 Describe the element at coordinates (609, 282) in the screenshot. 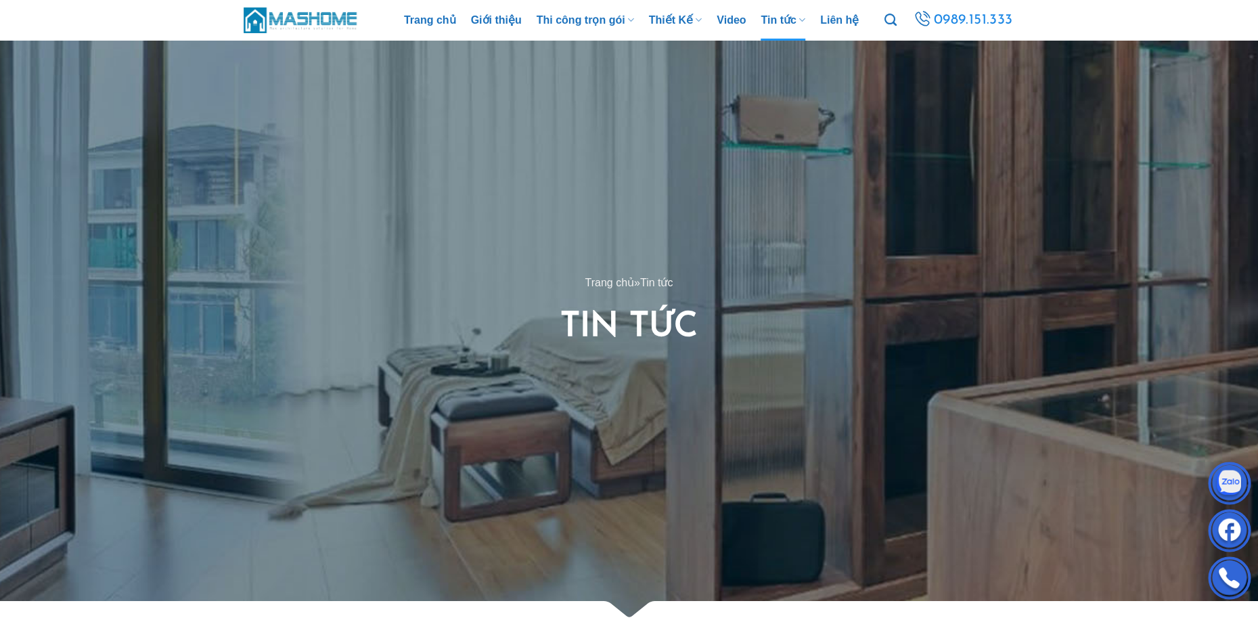

I see `a: Trang chủ` at that location.